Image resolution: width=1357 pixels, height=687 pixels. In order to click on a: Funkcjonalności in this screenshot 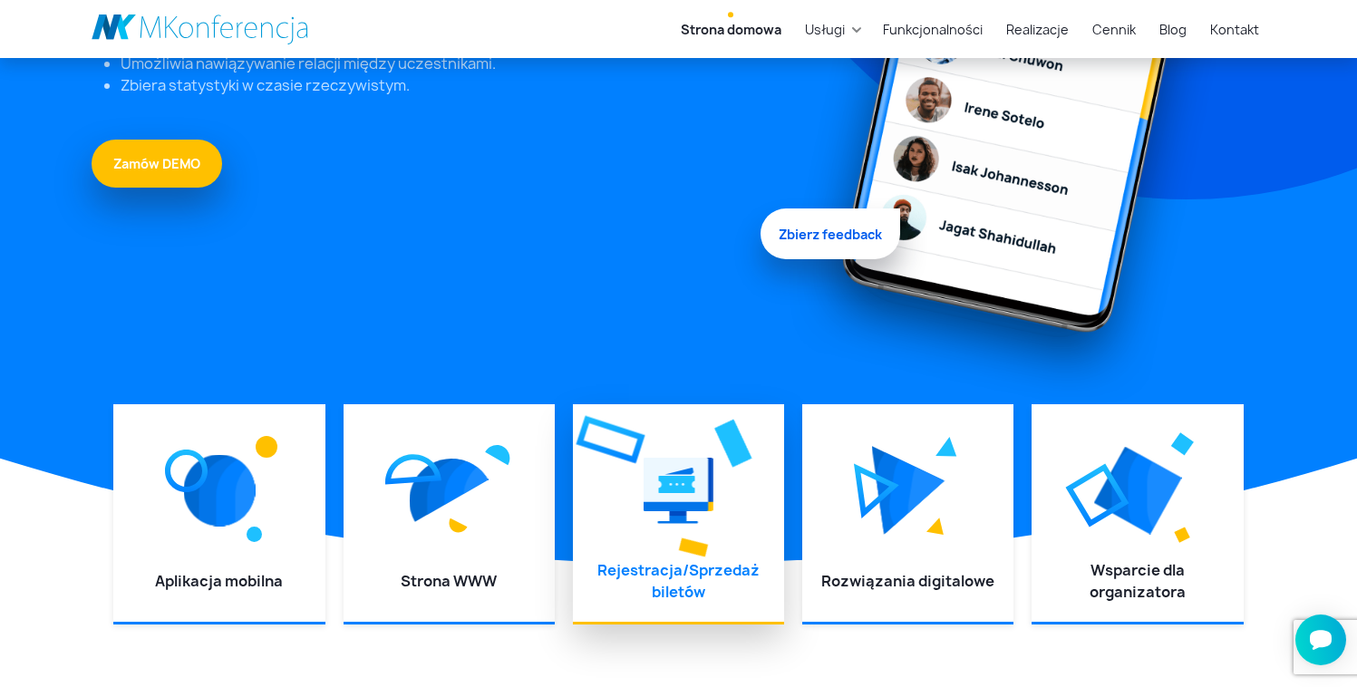, I will do `click(933, 29)`.